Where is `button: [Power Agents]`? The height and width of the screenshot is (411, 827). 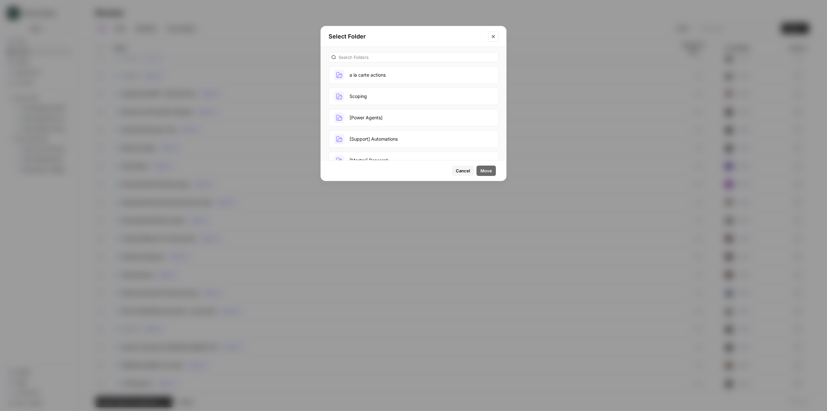
button: [Power Agents] is located at coordinates (414, 118).